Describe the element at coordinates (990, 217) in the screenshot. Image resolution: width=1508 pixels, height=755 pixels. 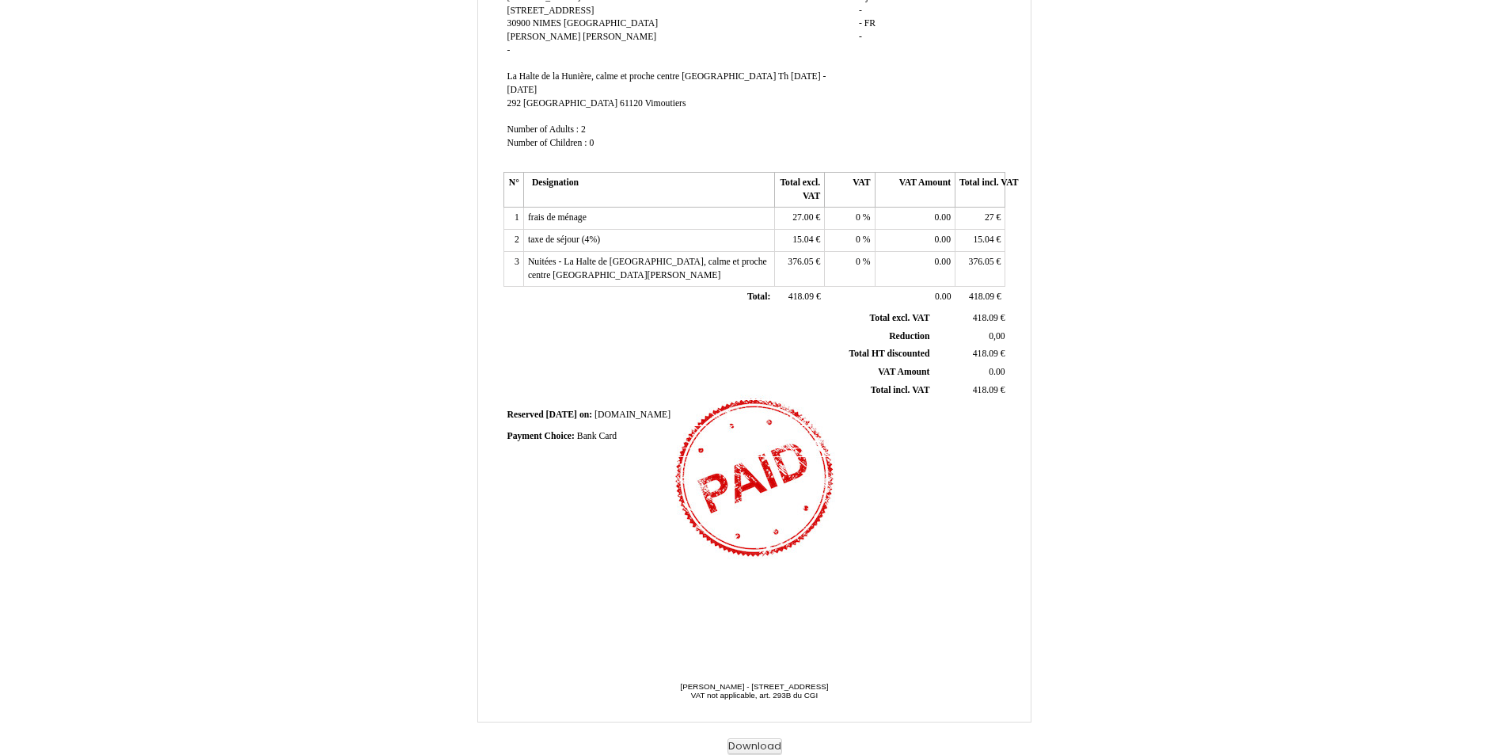
I see `span: 27` at that location.